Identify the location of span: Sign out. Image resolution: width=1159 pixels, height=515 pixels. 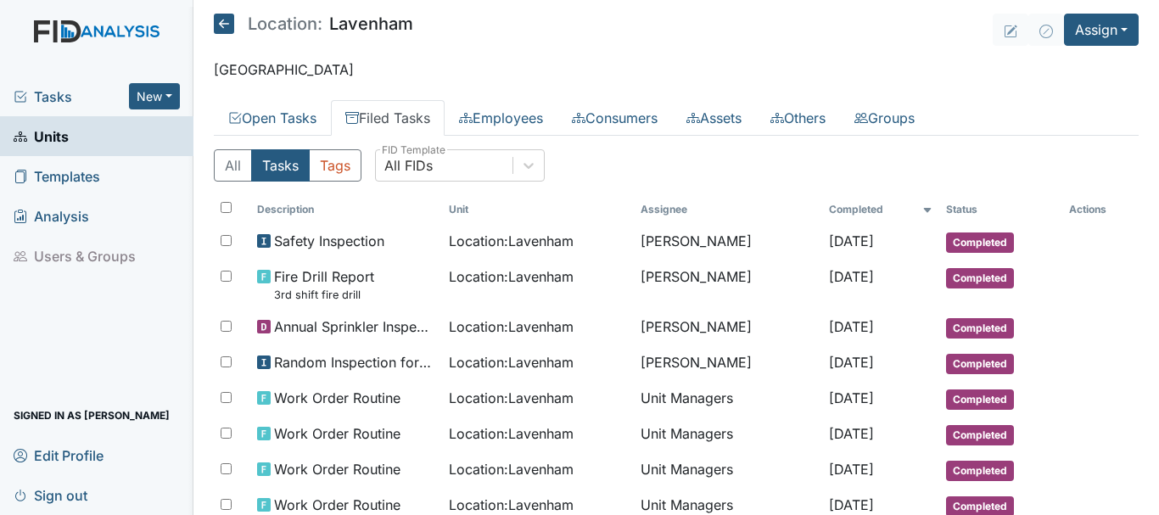
(50, 495).